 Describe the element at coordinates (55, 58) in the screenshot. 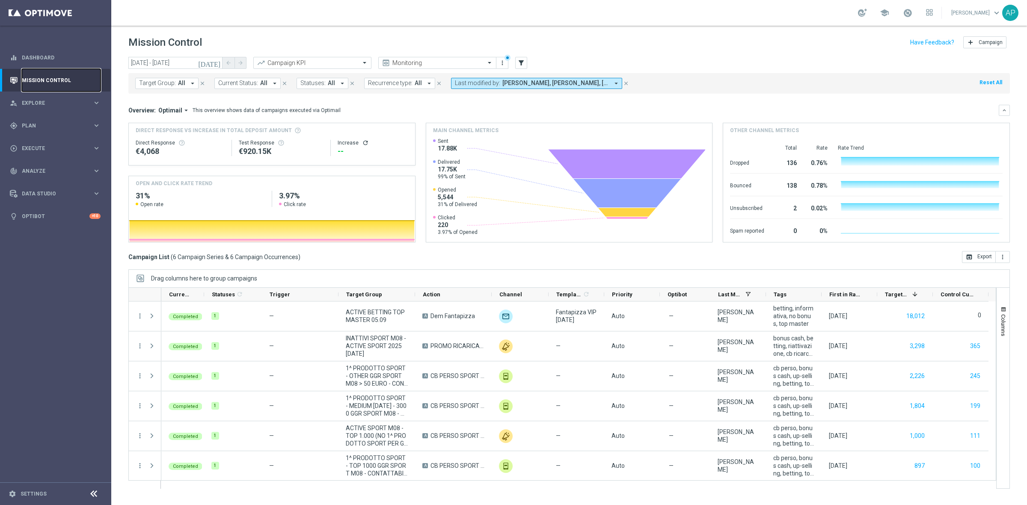

I see `div: equalizer Dashboard` at that location.